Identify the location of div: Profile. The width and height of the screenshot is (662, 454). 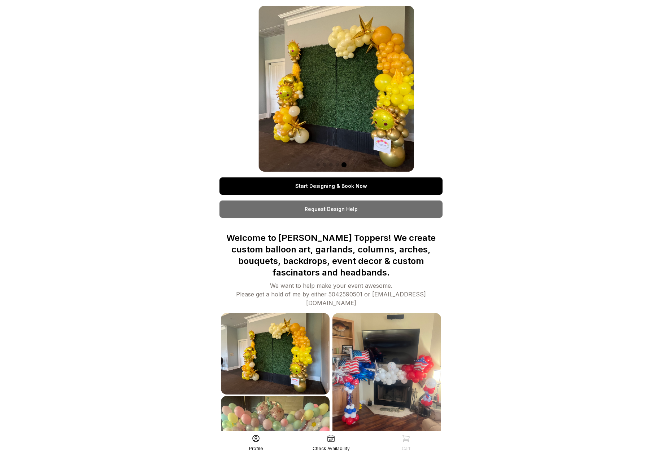
(256, 449).